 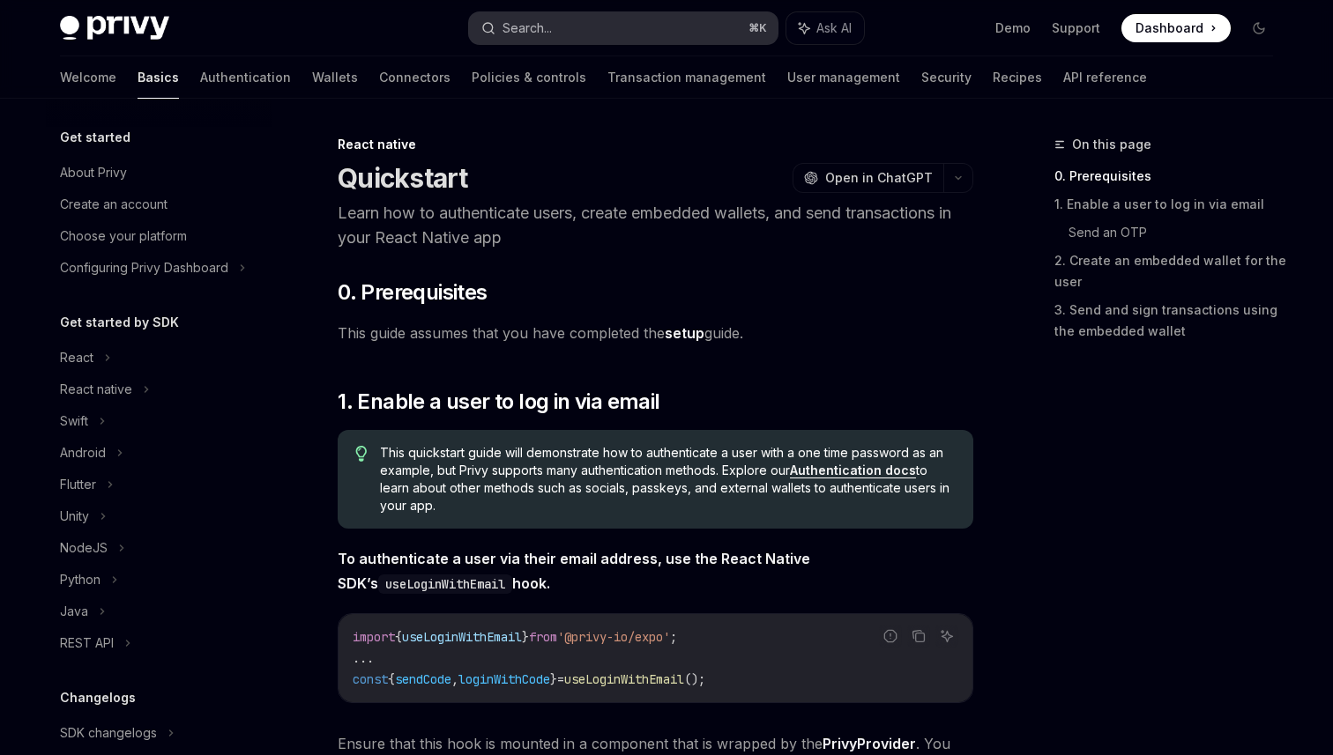 I want to click on span: '@privy-io/expo', so click(x=613, y=637).